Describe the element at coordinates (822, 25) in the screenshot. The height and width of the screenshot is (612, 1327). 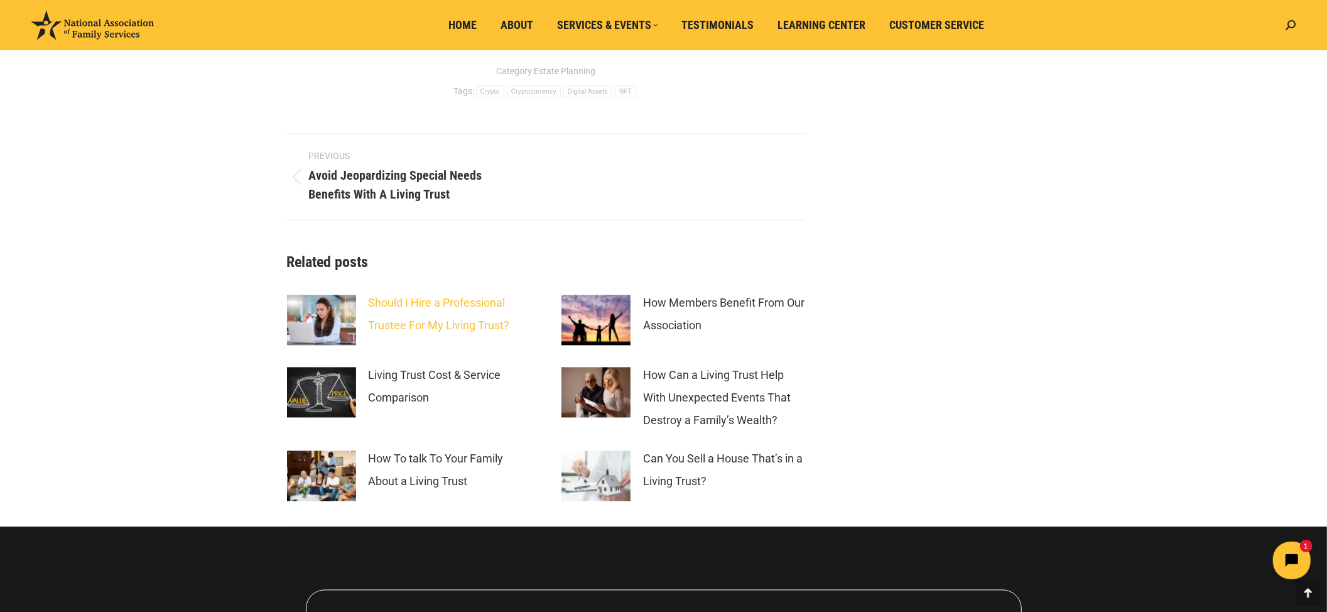
I see `a: Learning Center` at that location.